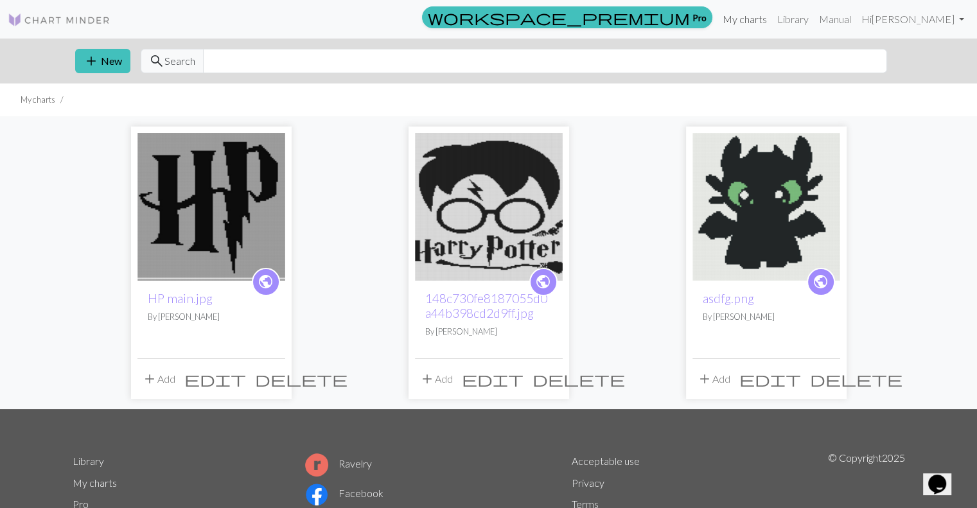 The height and width of the screenshot is (508, 977). Describe the element at coordinates (606, 461) in the screenshot. I see `a: Acceptable use` at that location.